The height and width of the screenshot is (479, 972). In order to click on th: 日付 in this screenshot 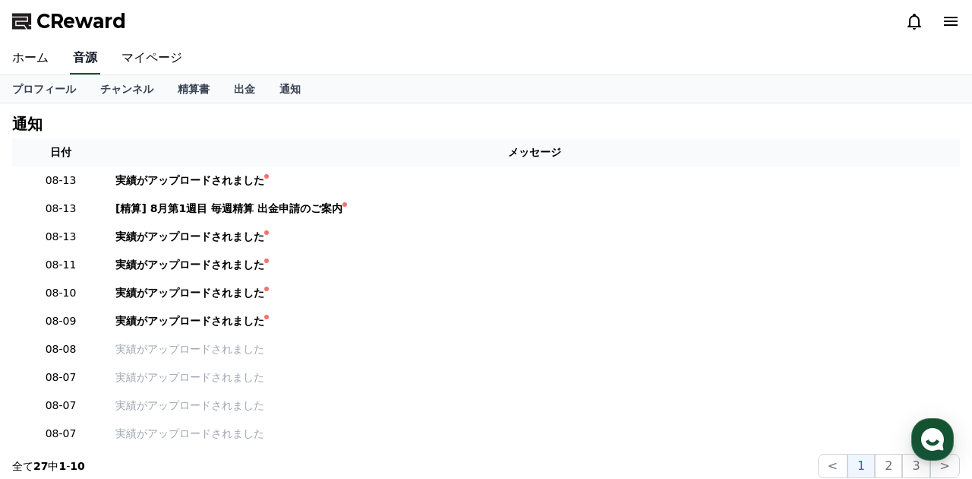, I will do `click(61, 152)`.